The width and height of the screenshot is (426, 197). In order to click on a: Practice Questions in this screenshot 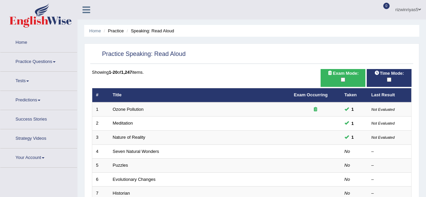, I will do `click(39, 61)`.